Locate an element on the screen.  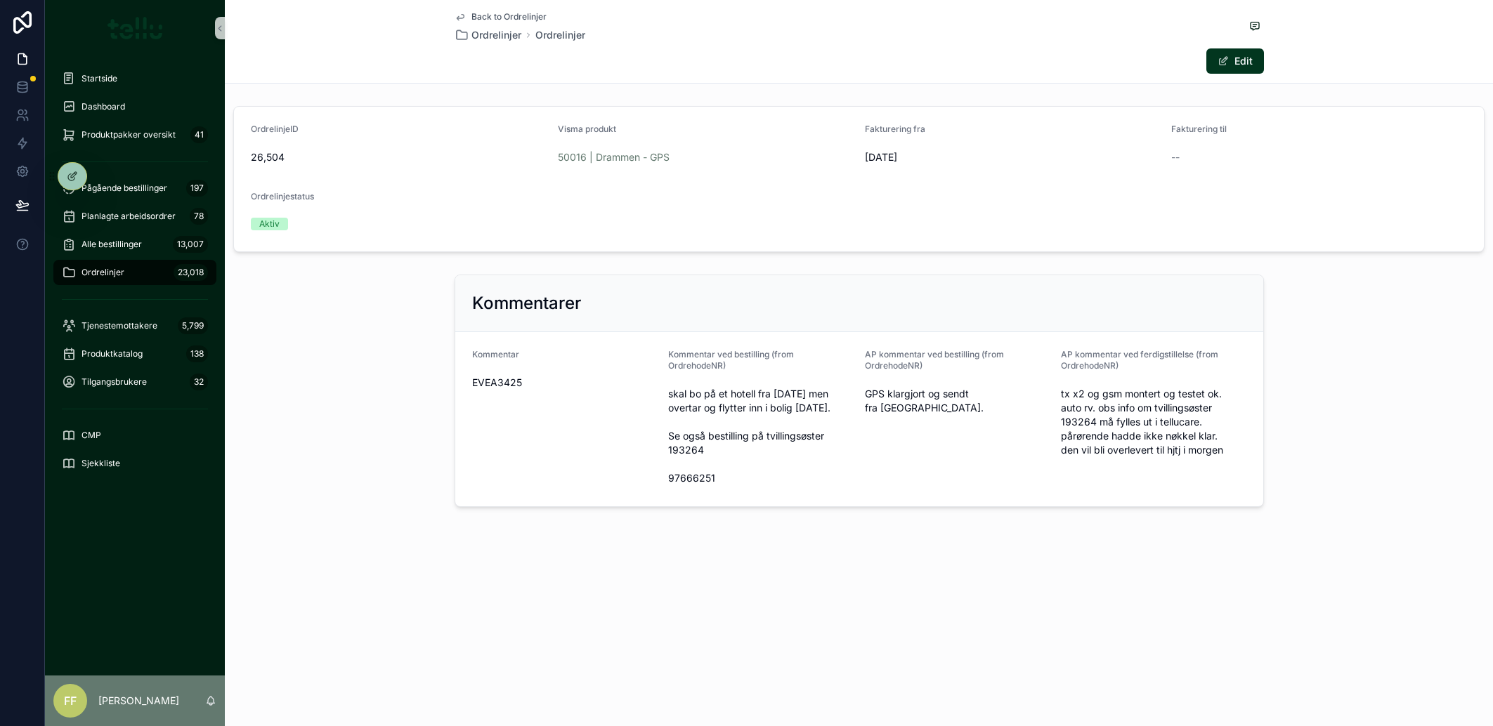
span: EVEA3425 is located at coordinates (565, 383).